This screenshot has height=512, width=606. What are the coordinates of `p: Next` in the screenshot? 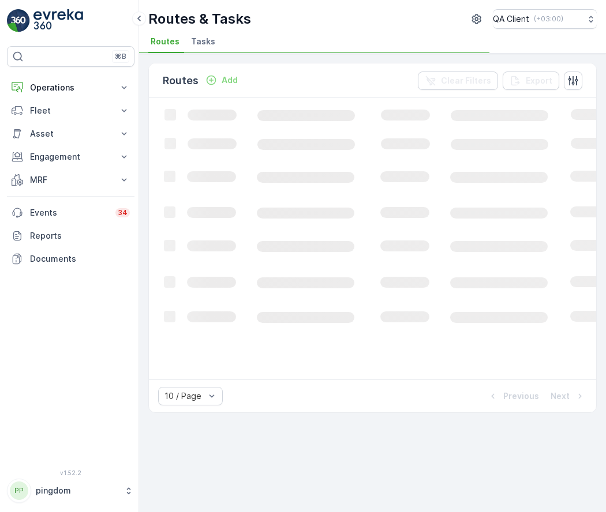 It's located at (560, 396).